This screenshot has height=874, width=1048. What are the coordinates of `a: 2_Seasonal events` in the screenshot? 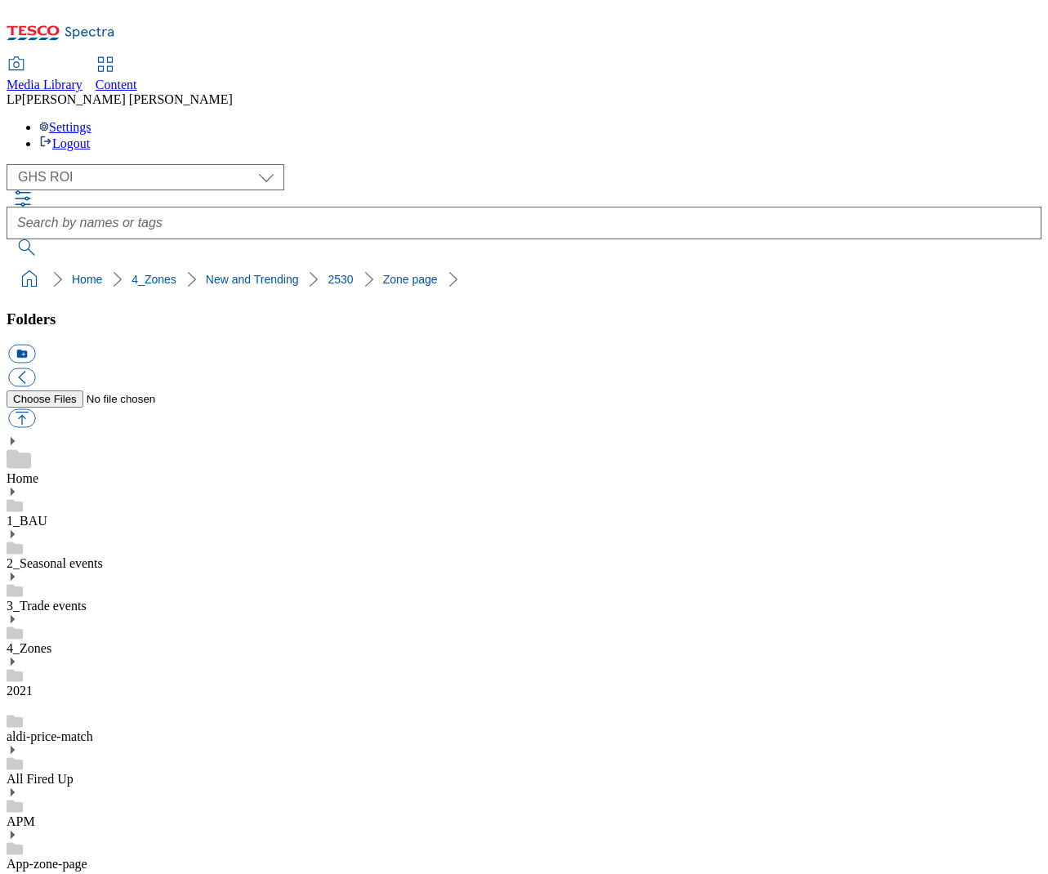 It's located at (55, 563).